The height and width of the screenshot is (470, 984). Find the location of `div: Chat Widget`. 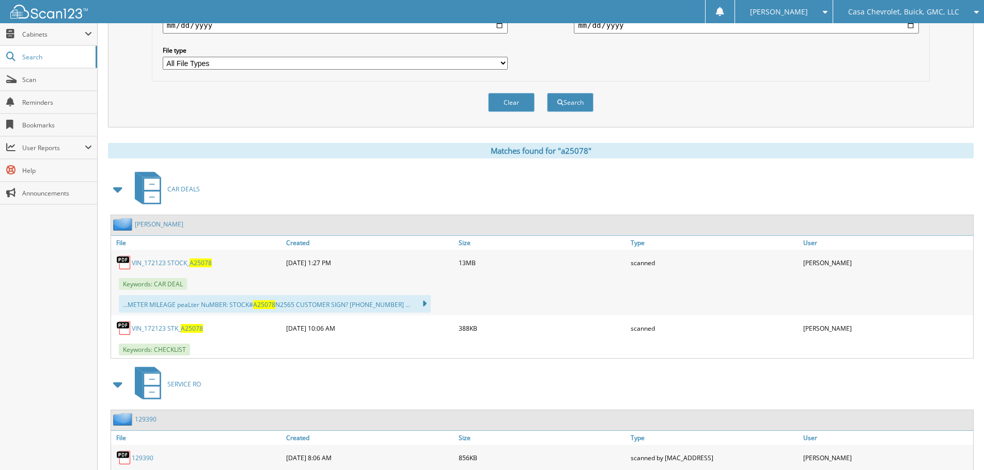

div: Chat Widget is located at coordinates (958, 446).